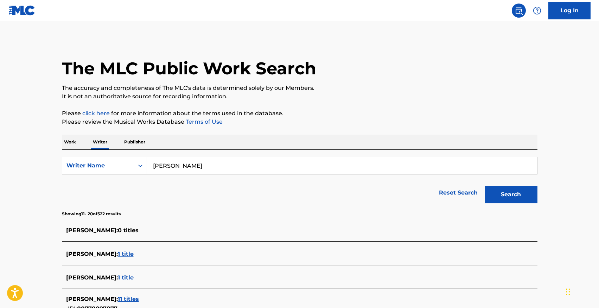 Image resolution: width=599 pixels, height=308 pixels. I want to click on div: Help, so click(537, 11).